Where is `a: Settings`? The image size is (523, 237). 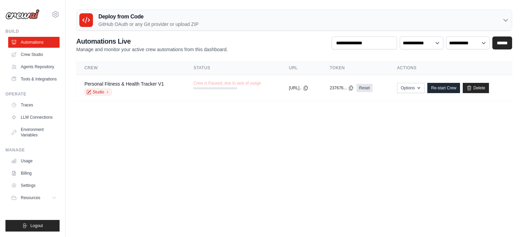 a: Settings is located at coordinates (34, 185).